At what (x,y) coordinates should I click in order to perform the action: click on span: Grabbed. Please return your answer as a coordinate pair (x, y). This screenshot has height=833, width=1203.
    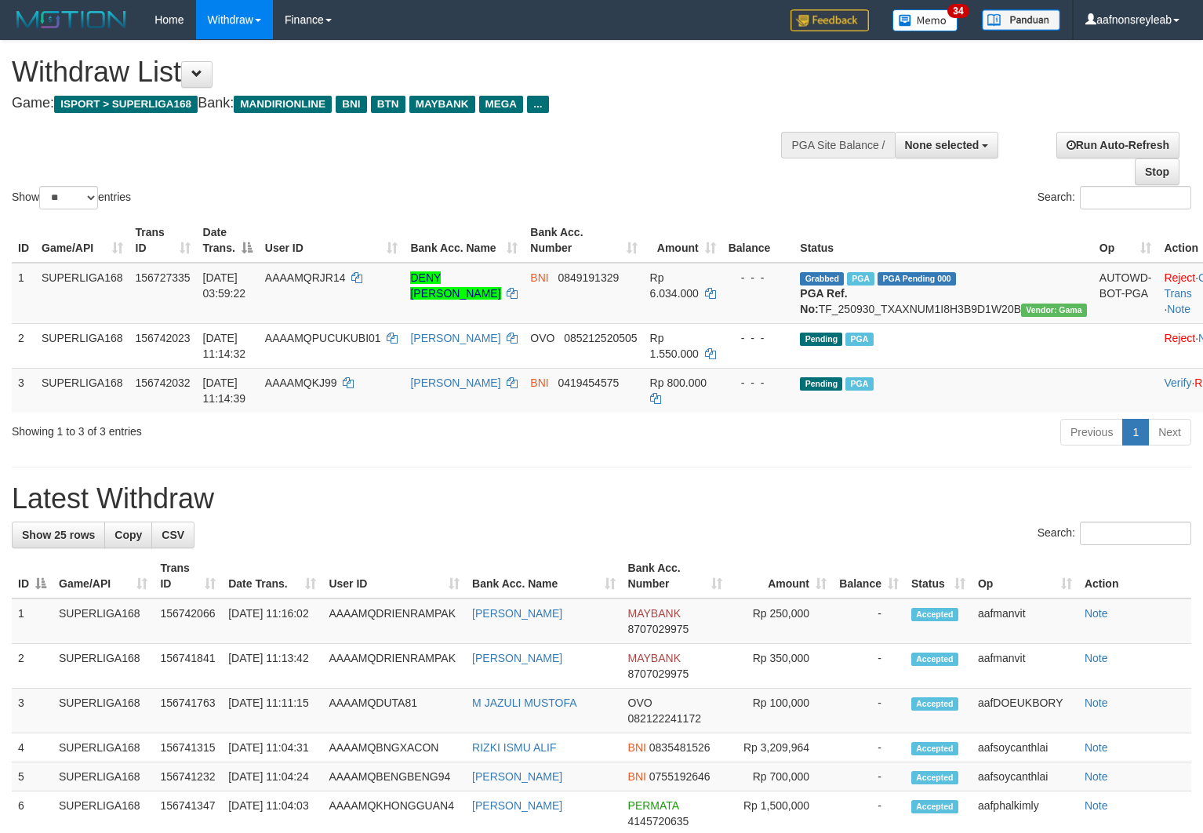
    Looking at the image, I should click on (822, 279).